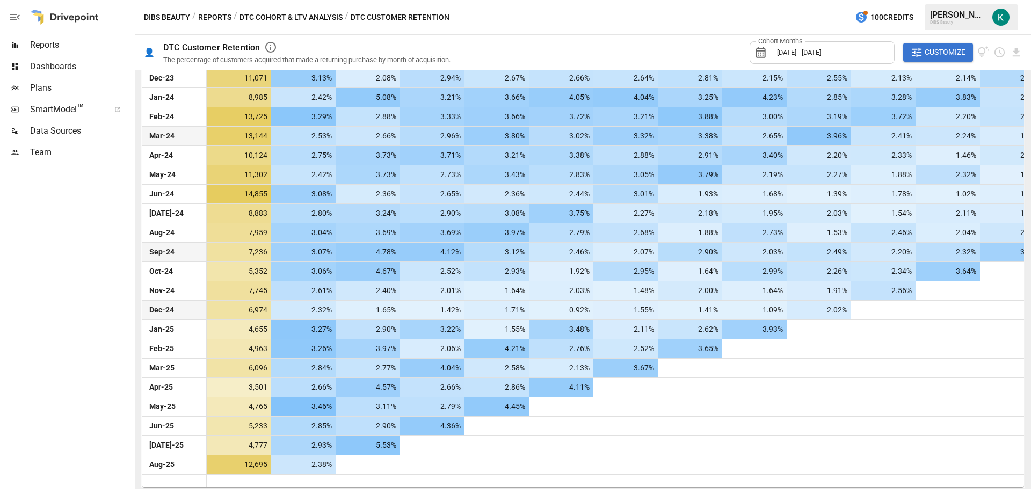 The image size is (1031, 489). I want to click on span: Team, so click(81, 152).